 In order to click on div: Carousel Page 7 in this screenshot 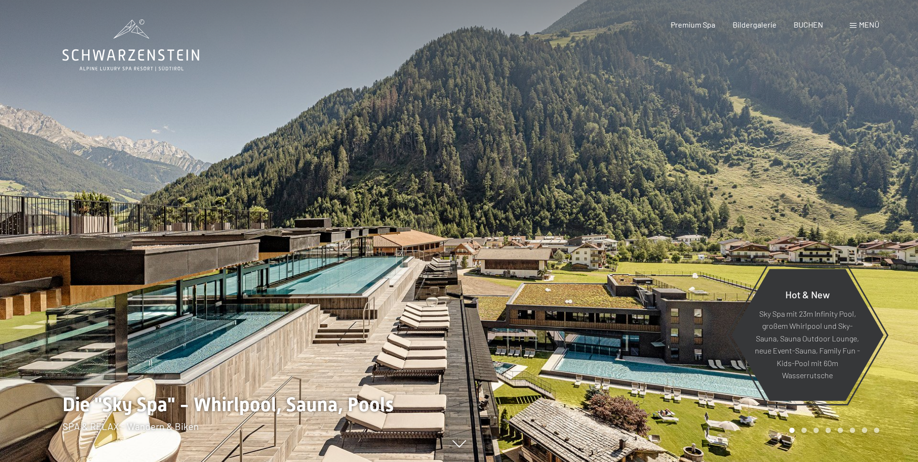, I will do `click(864, 430)`.